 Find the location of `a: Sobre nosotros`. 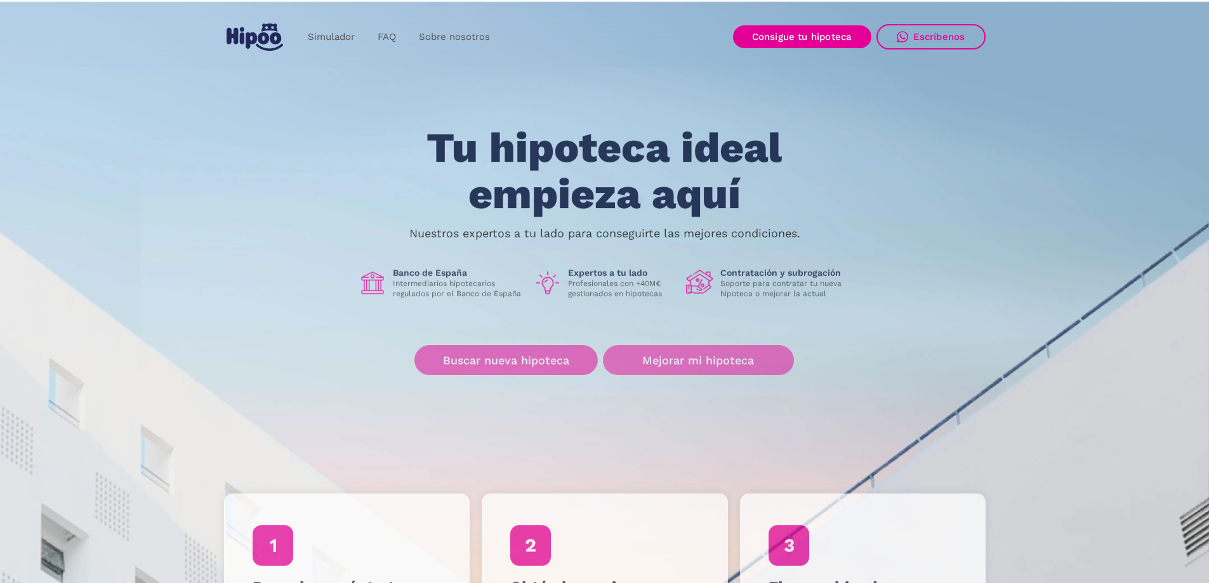

a: Sobre nosotros is located at coordinates (455, 37).